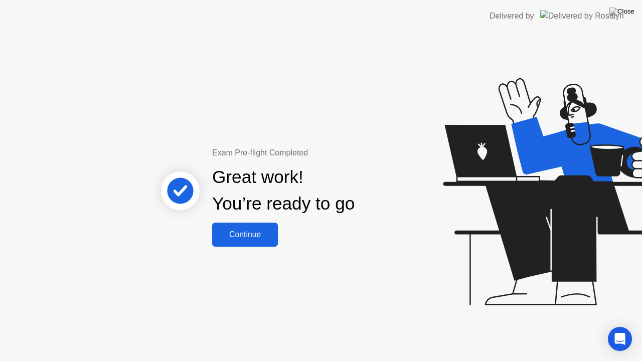 This screenshot has width=642, height=361. I want to click on div: Exam Pre-flight Completed, so click(316, 153).